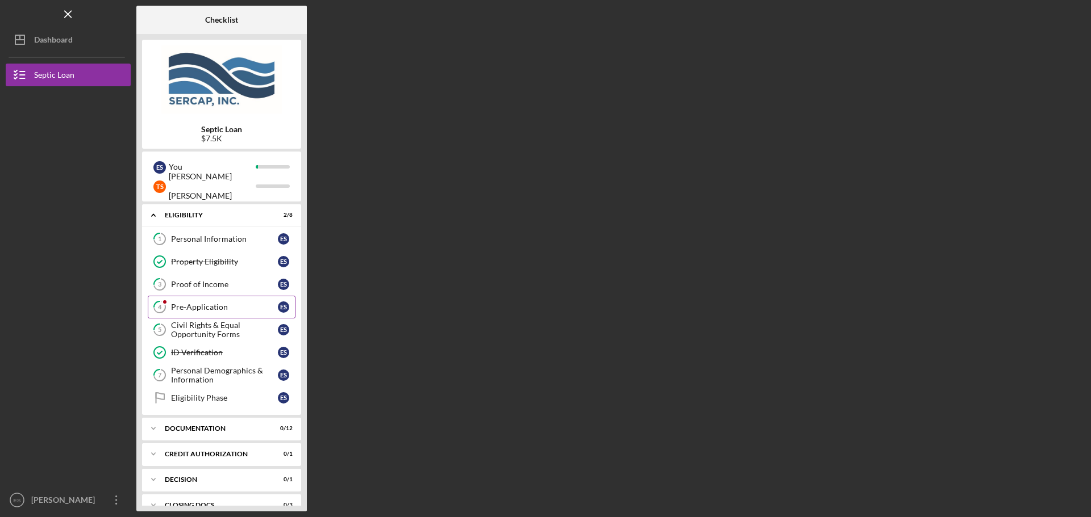  Describe the element at coordinates (224, 285) in the screenshot. I see `div: Proof of Income` at that location.